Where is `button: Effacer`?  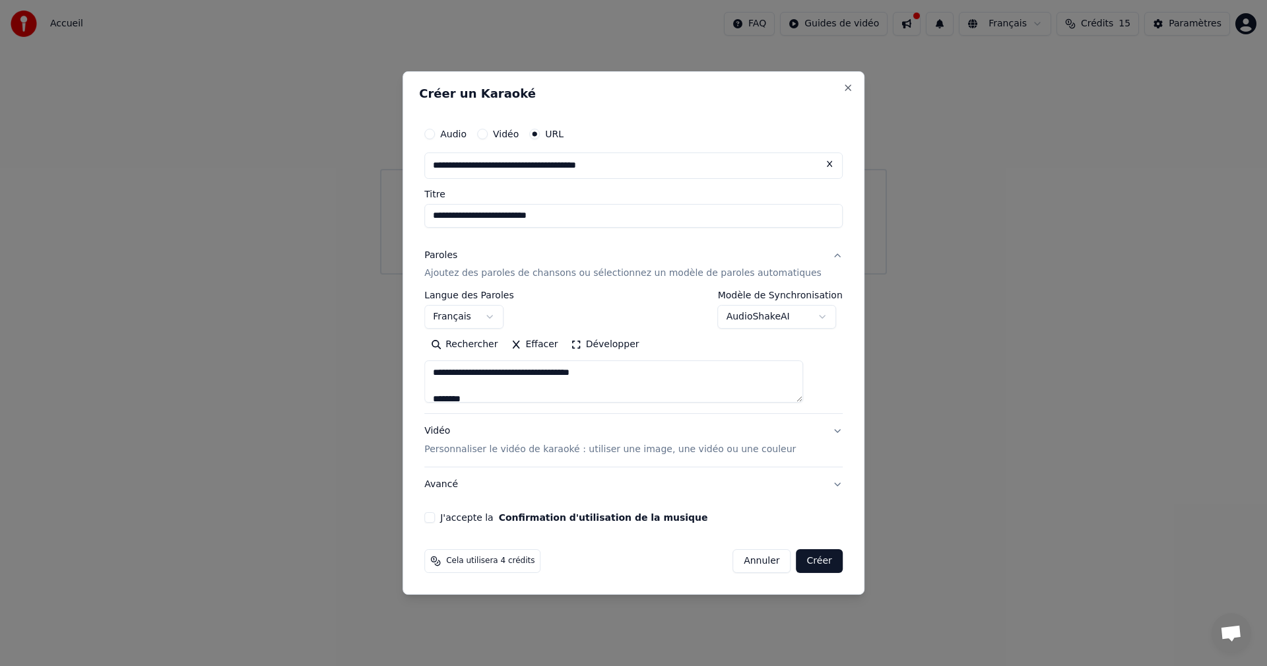 button: Effacer is located at coordinates (534, 345).